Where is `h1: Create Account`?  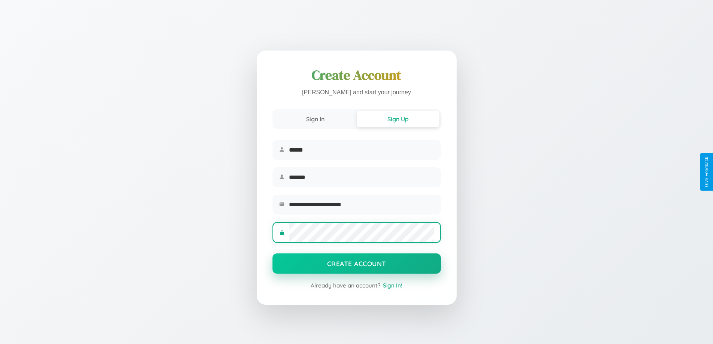 h1: Create Account is located at coordinates (357, 75).